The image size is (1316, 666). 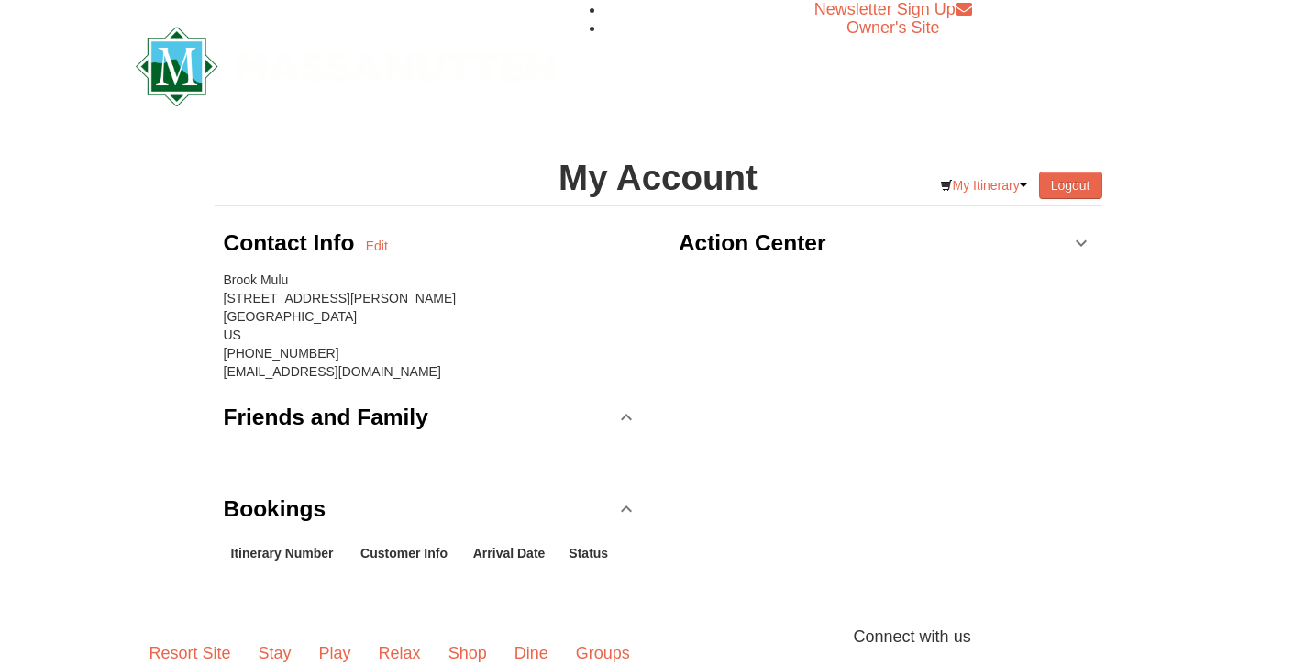 What do you see at coordinates (294, 243) in the screenshot?
I see `h3: Contact Info` at bounding box center [294, 243].